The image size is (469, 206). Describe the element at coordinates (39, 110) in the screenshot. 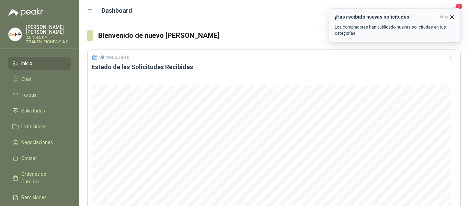

I see `a: Solicitudes` at that location.